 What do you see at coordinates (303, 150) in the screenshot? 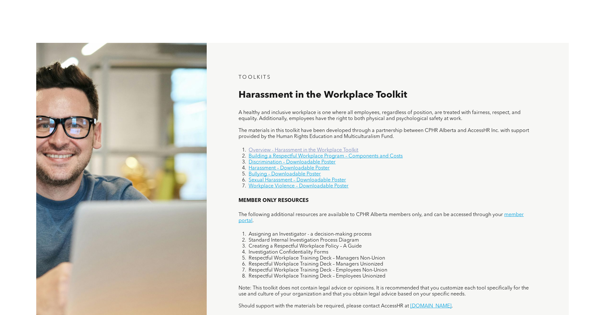
I see `a: Overview - Harassment in the Workplace Toolkit` at bounding box center [303, 150].